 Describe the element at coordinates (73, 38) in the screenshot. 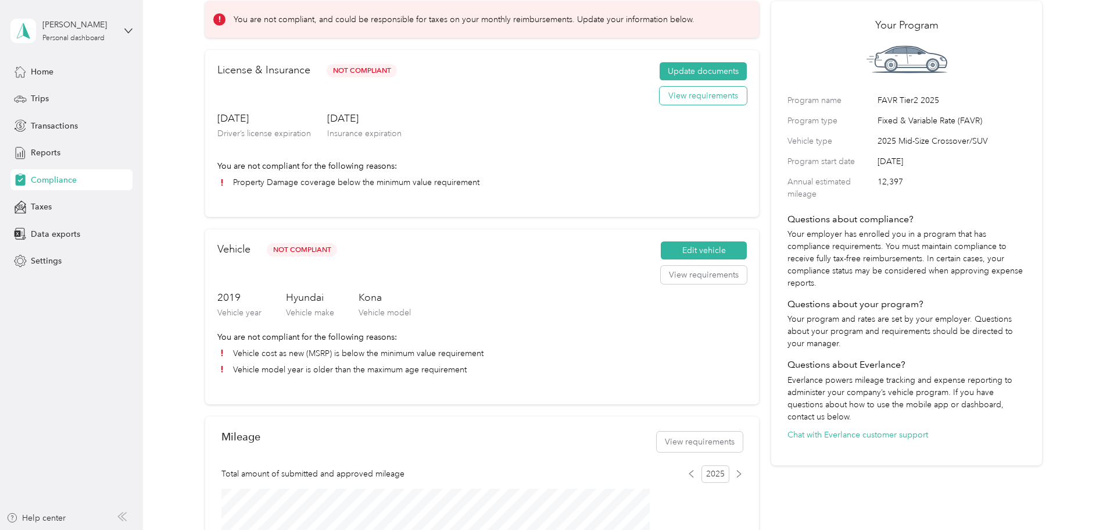

I see `div: Personal dashboard` at that location.